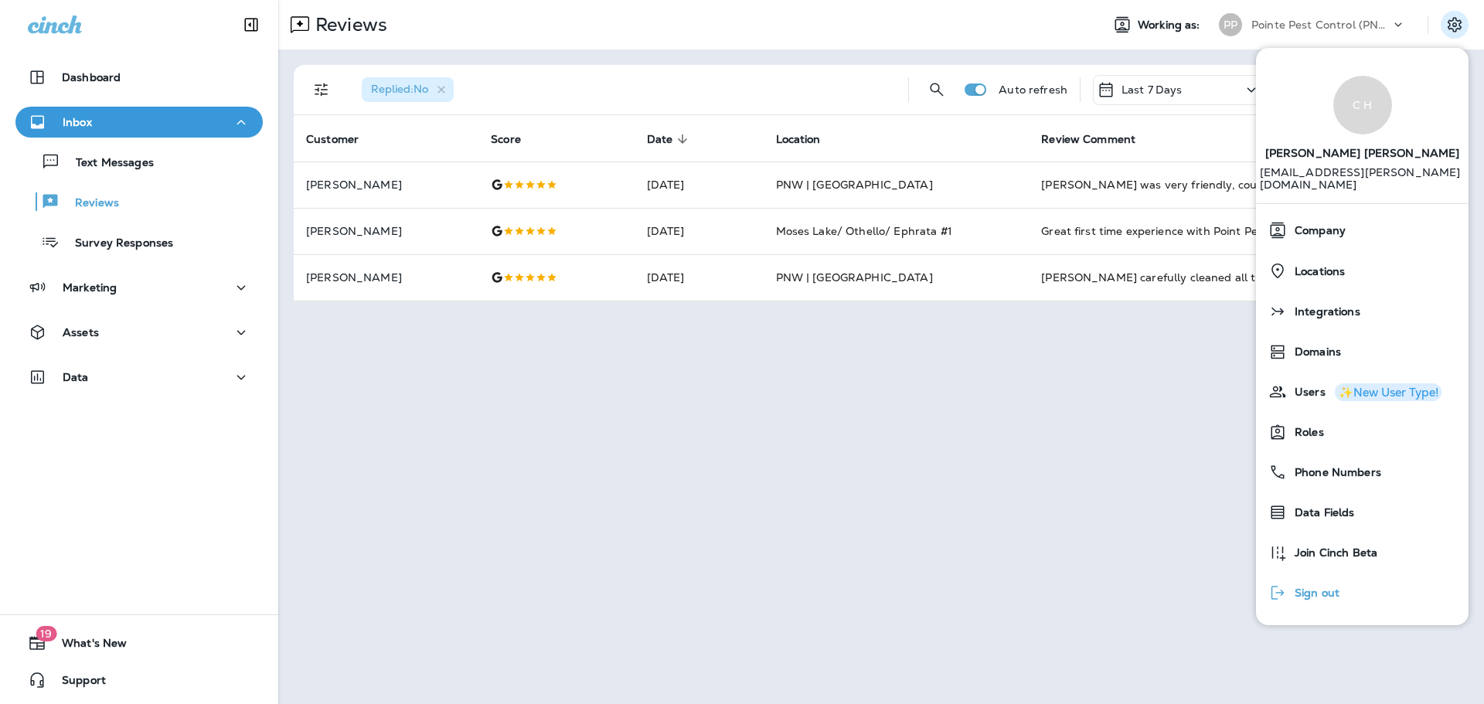 The height and width of the screenshot is (704, 1484). I want to click on span: 19, so click(46, 634).